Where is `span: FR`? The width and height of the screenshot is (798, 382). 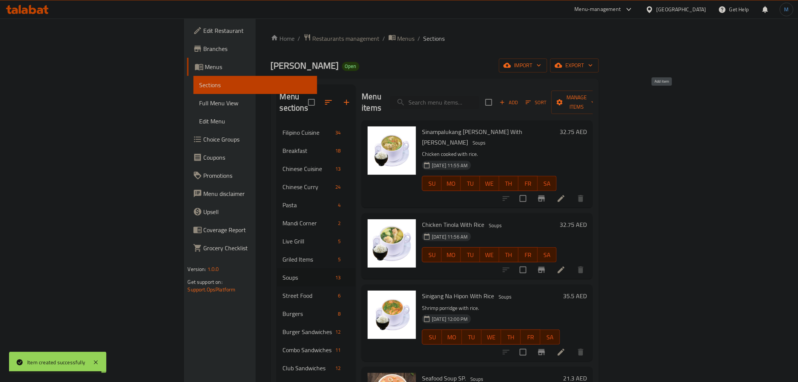
span: FR is located at coordinates (528, 183).